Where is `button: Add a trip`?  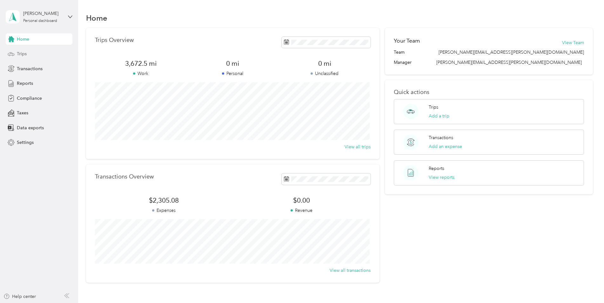 button: Add a trip is located at coordinates (439, 116).